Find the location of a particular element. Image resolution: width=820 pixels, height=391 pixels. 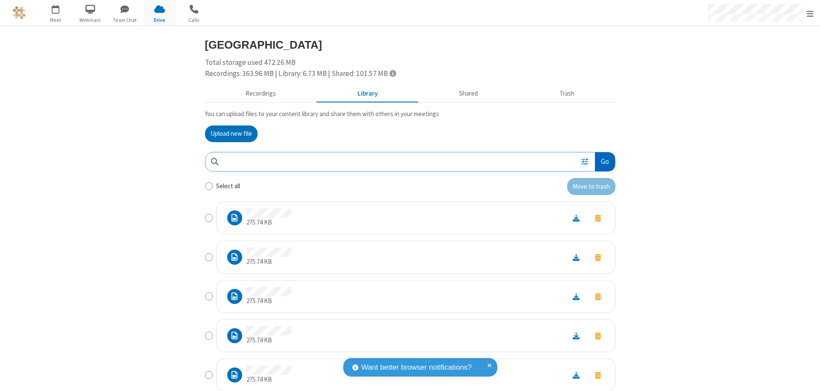

button: Shared during meetings is located at coordinates (468, 94).